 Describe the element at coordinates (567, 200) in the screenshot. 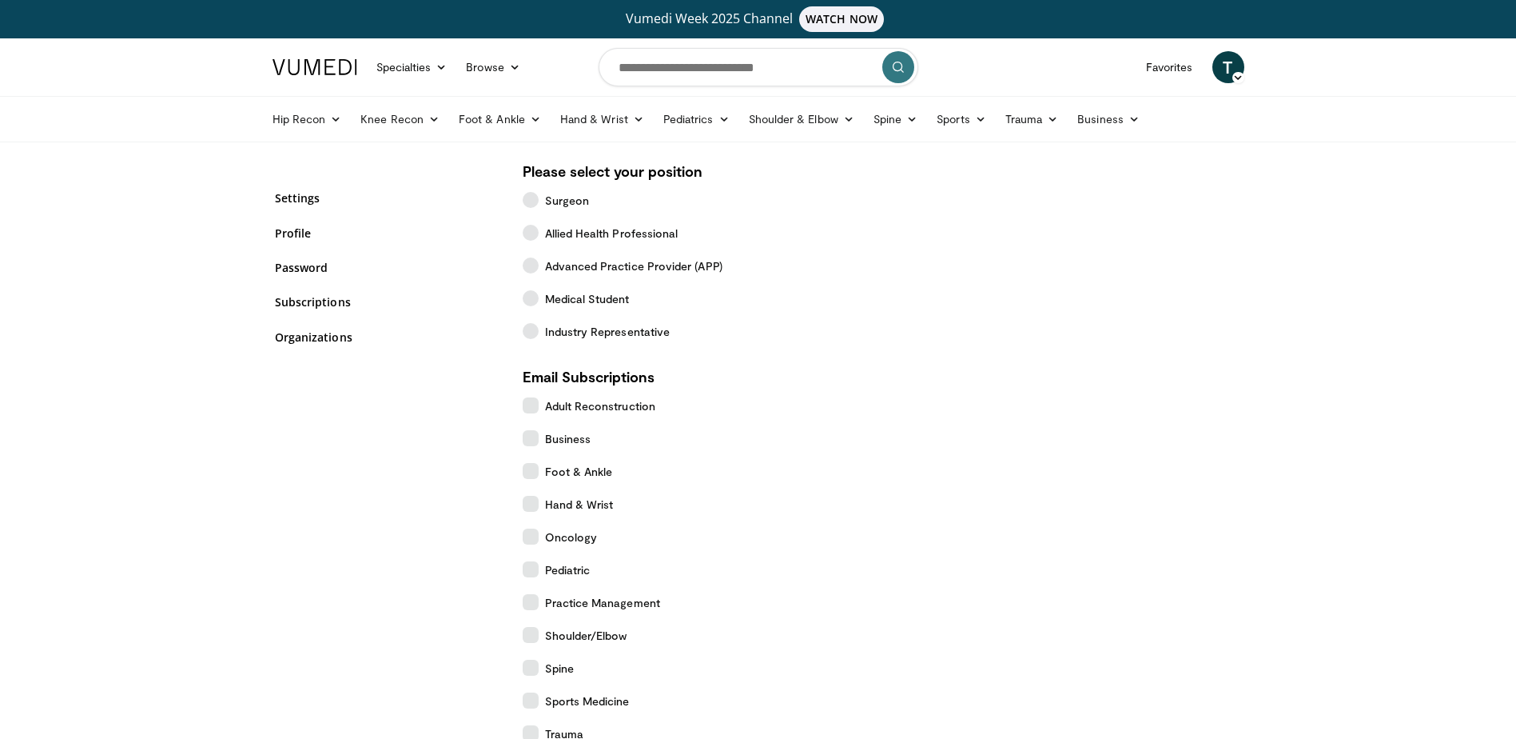

I see `span: Surgeon` at that location.